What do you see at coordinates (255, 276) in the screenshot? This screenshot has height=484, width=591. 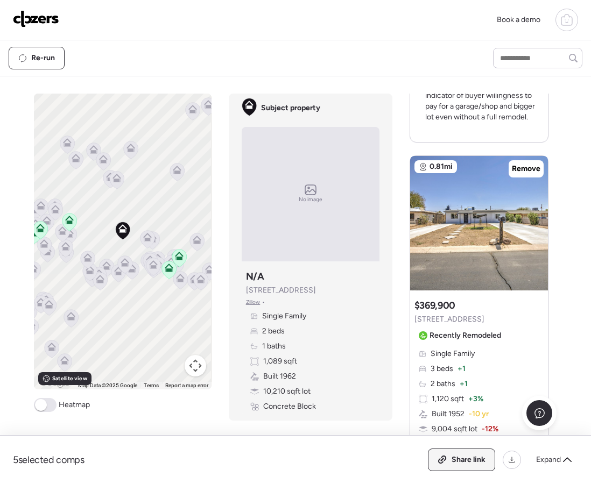 I see `h3: N/A` at bounding box center [255, 276].